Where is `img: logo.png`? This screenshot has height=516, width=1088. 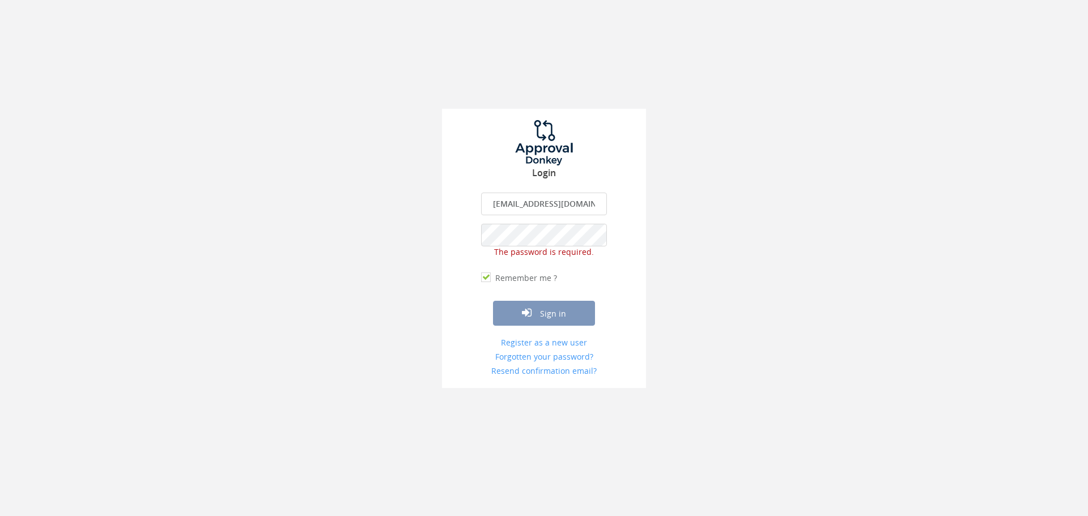
img: logo.png is located at coordinates (544, 143).